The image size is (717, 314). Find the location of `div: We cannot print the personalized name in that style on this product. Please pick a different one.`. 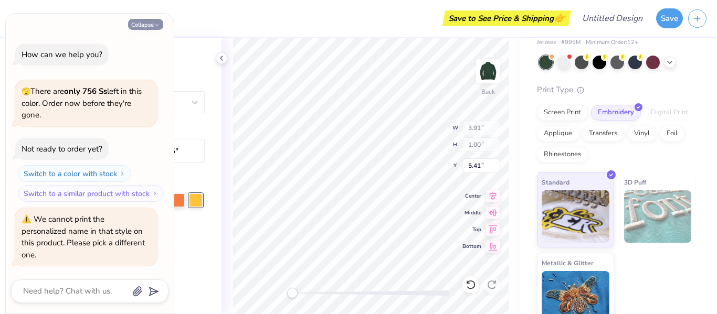

div: We cannot print the personalized name in that style on this product. Please pick a different one. is located at coordinates (83, 237).